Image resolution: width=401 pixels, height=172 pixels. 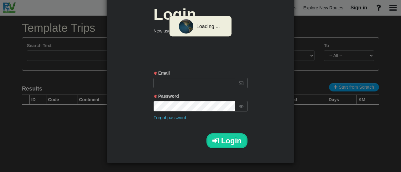 What do you see at coordinates (170, 118) in the screenshot?
I see `a: Forgot password` at bounding box center [170, 118].